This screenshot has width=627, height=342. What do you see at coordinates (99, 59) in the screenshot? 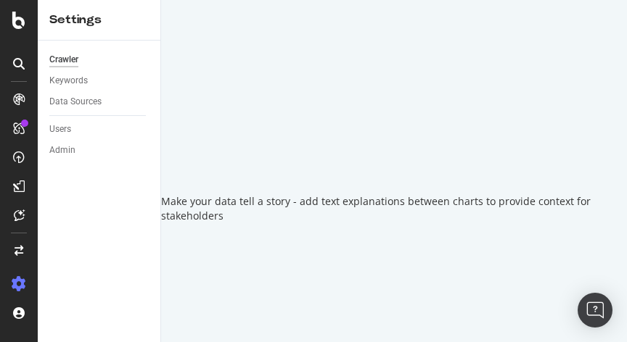
I see `a: Crawler` at bounding box center [99, 59].